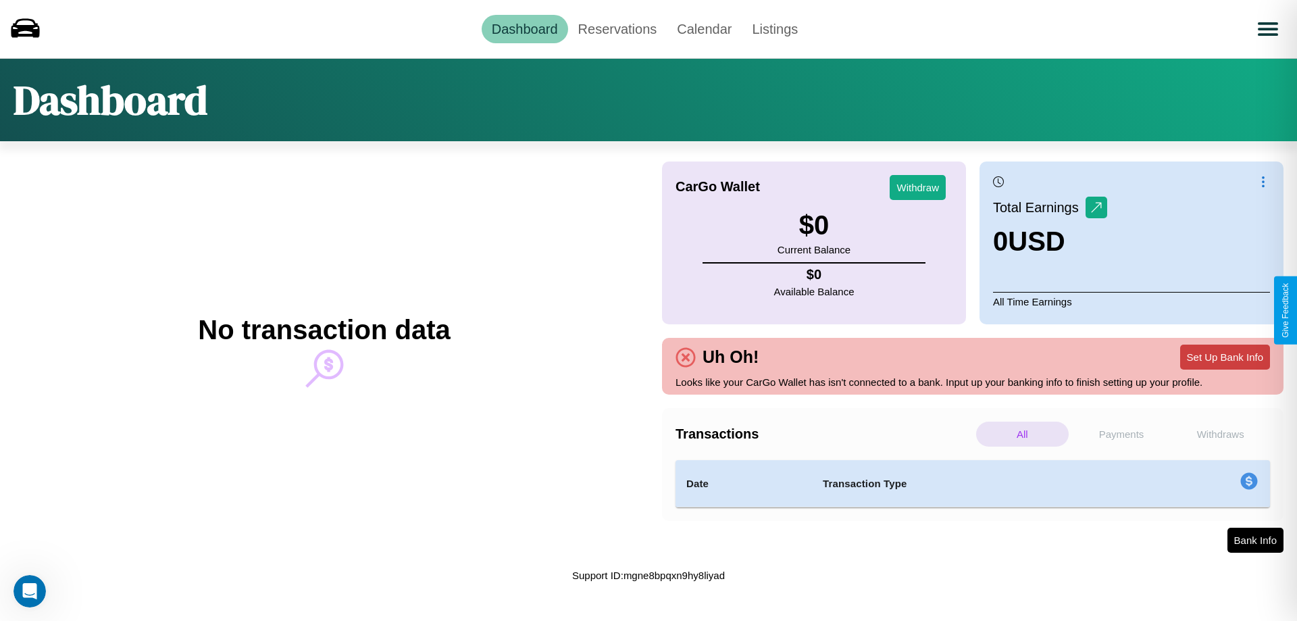  Describe the element at coordinates (1022, 434) in the screenshot. I see `p: All` at that location.